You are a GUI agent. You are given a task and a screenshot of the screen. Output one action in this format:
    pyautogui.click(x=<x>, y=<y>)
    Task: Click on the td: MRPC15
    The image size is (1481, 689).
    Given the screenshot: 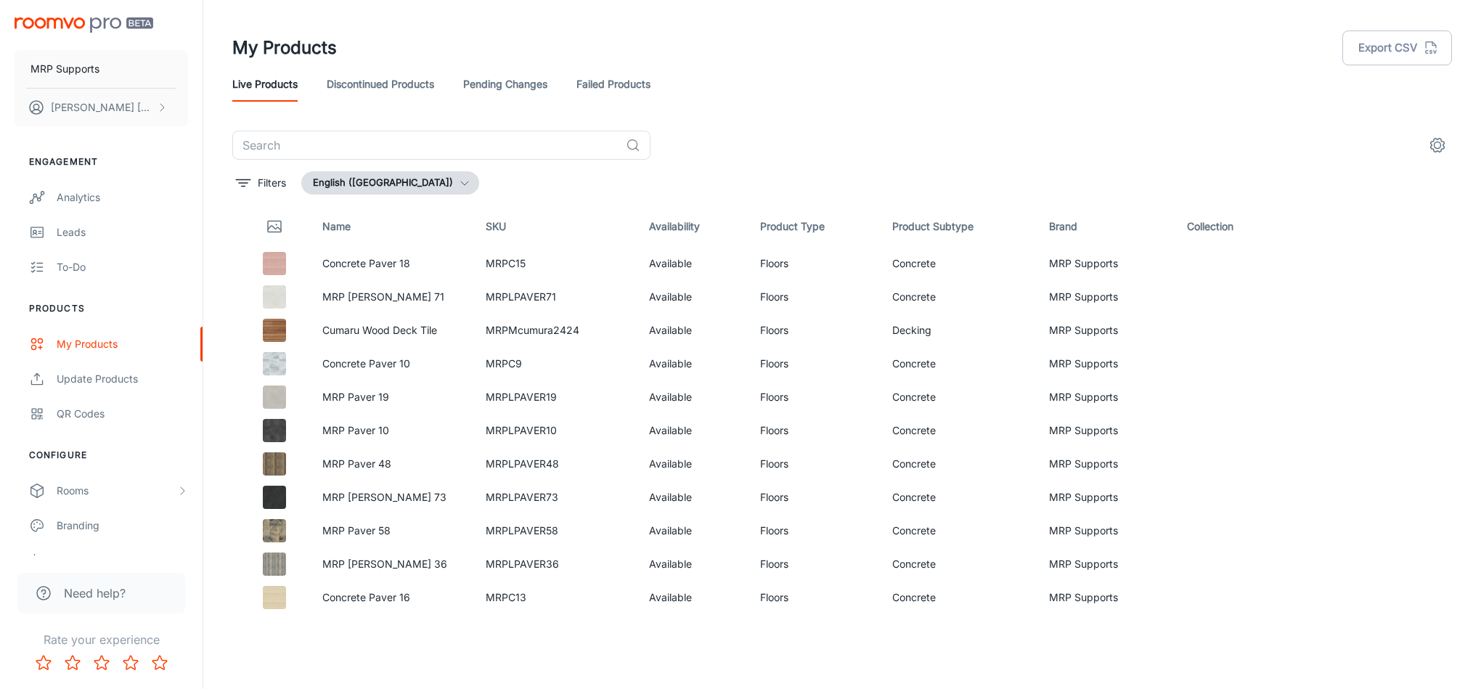 What is the action you would take?
    pyautogui.click(x=555, y=263)
    